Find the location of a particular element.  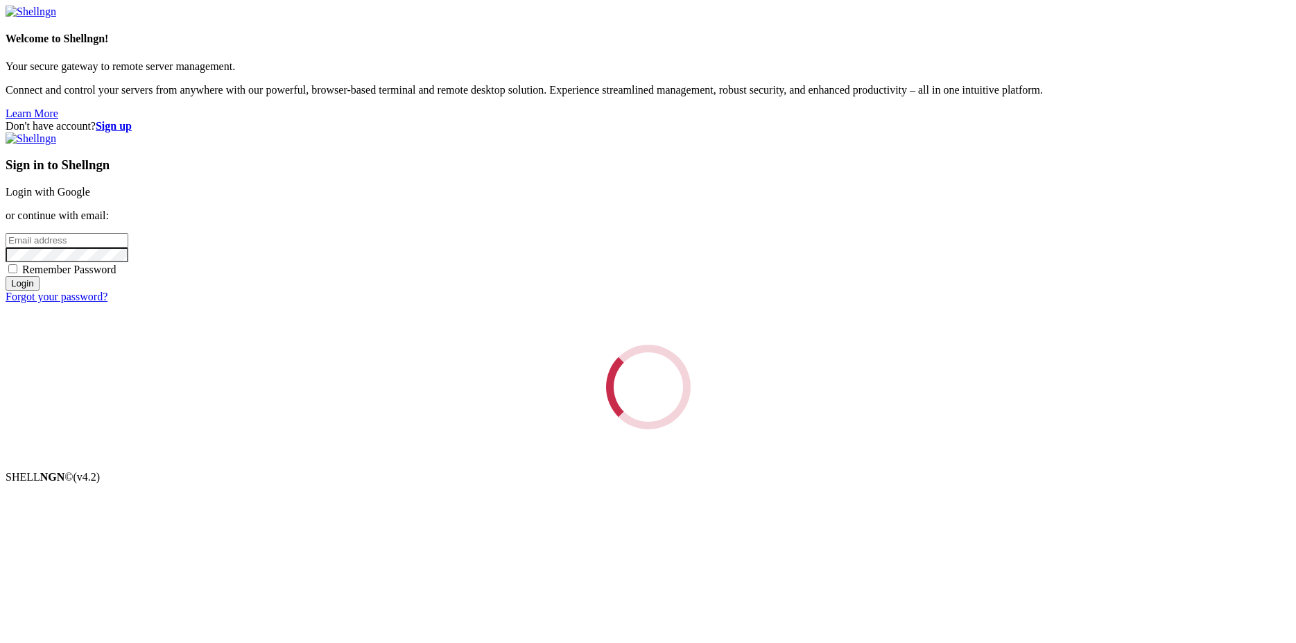

span: 4.2.0 is located at coordinates (87, 476).